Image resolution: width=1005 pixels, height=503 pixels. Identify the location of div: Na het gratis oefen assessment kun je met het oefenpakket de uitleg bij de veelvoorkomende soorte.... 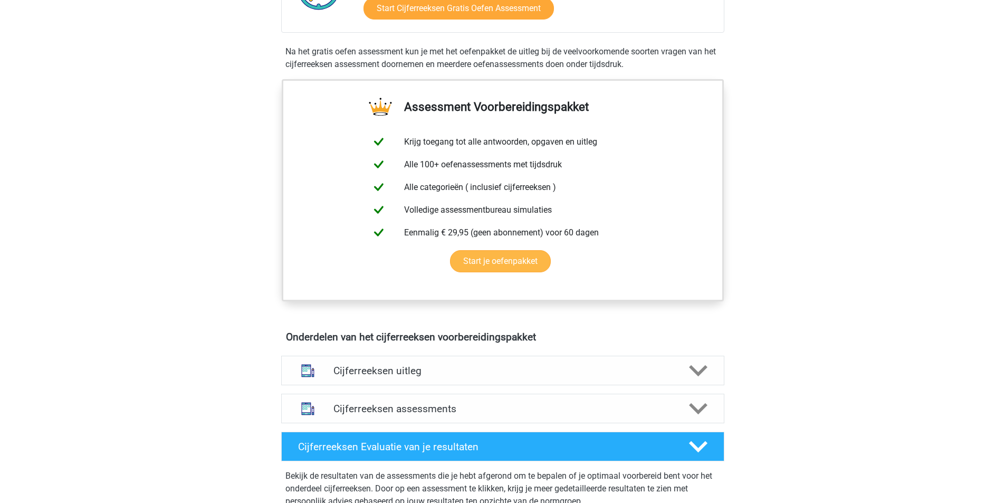
(503, 58).